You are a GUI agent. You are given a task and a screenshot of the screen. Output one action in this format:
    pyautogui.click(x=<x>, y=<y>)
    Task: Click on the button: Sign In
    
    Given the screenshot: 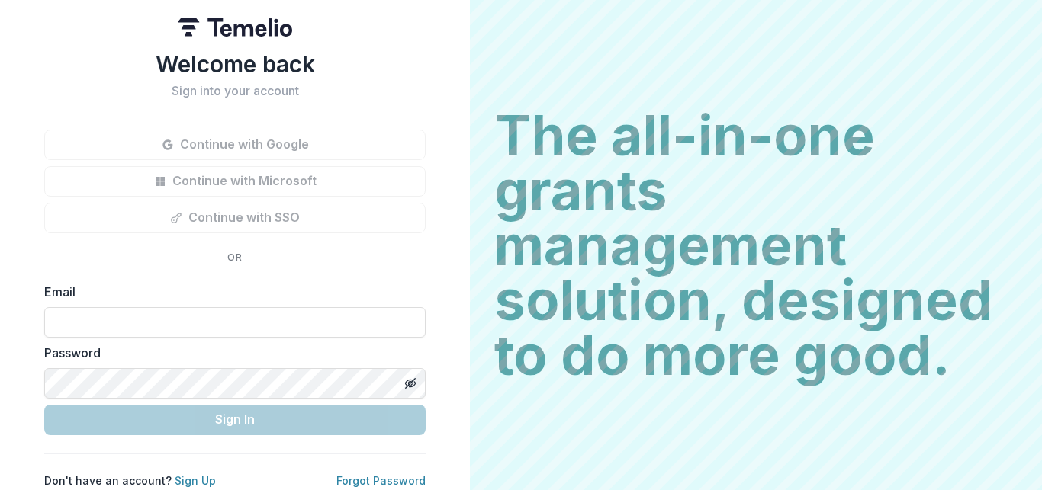 What is the action you would take?
    pyautogui.click(x=235, y=420)
    